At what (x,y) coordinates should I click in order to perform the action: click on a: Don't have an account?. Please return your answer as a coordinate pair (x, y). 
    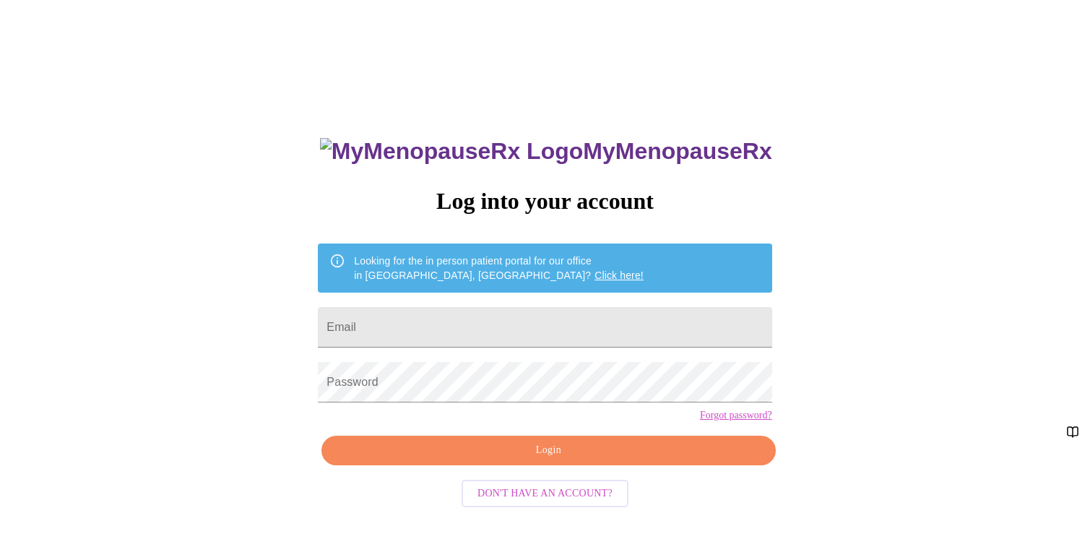
    Looking at the image, I should click on (545, 492).